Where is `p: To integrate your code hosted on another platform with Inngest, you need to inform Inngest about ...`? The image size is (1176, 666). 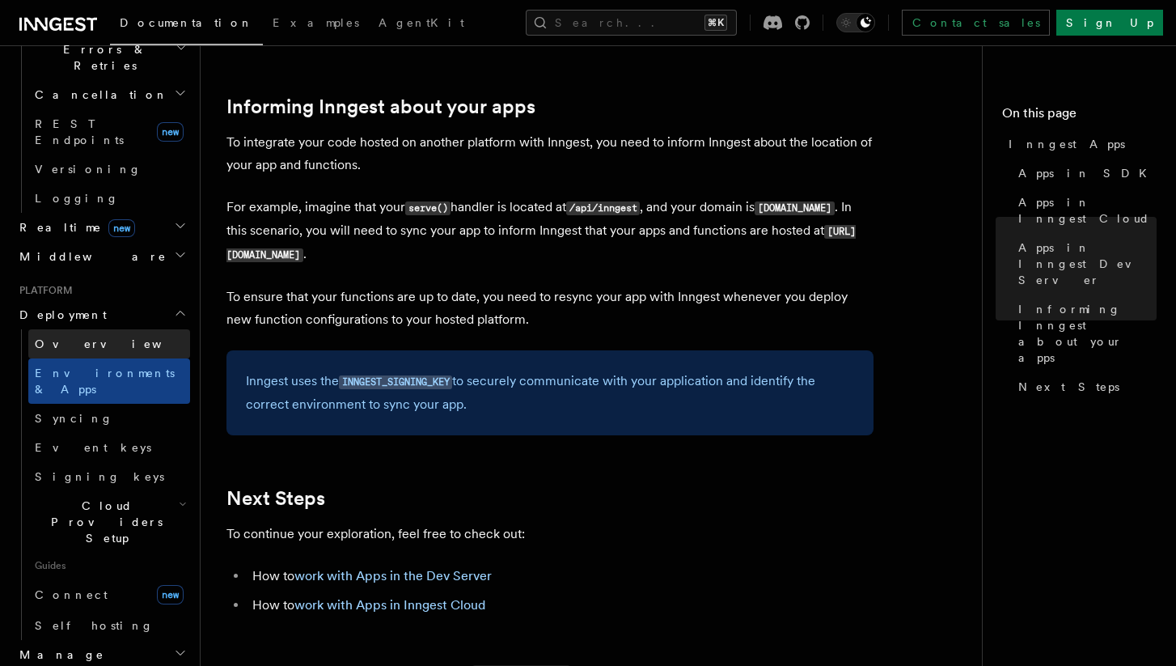
p: To integrate your code hosted on another platform with Inngest, you need to inform Inngest about ... is located at coordinates (550, 154).